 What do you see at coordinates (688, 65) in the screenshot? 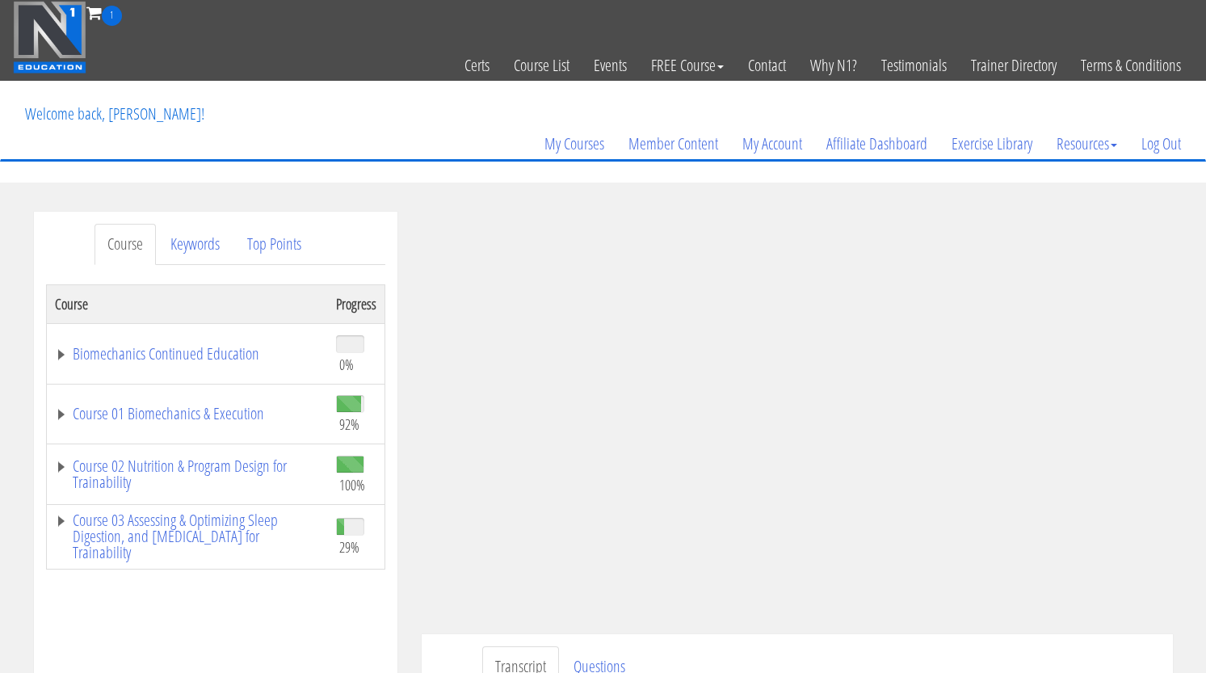
I see `a: FREE Course` at bounding box center [688, 65].